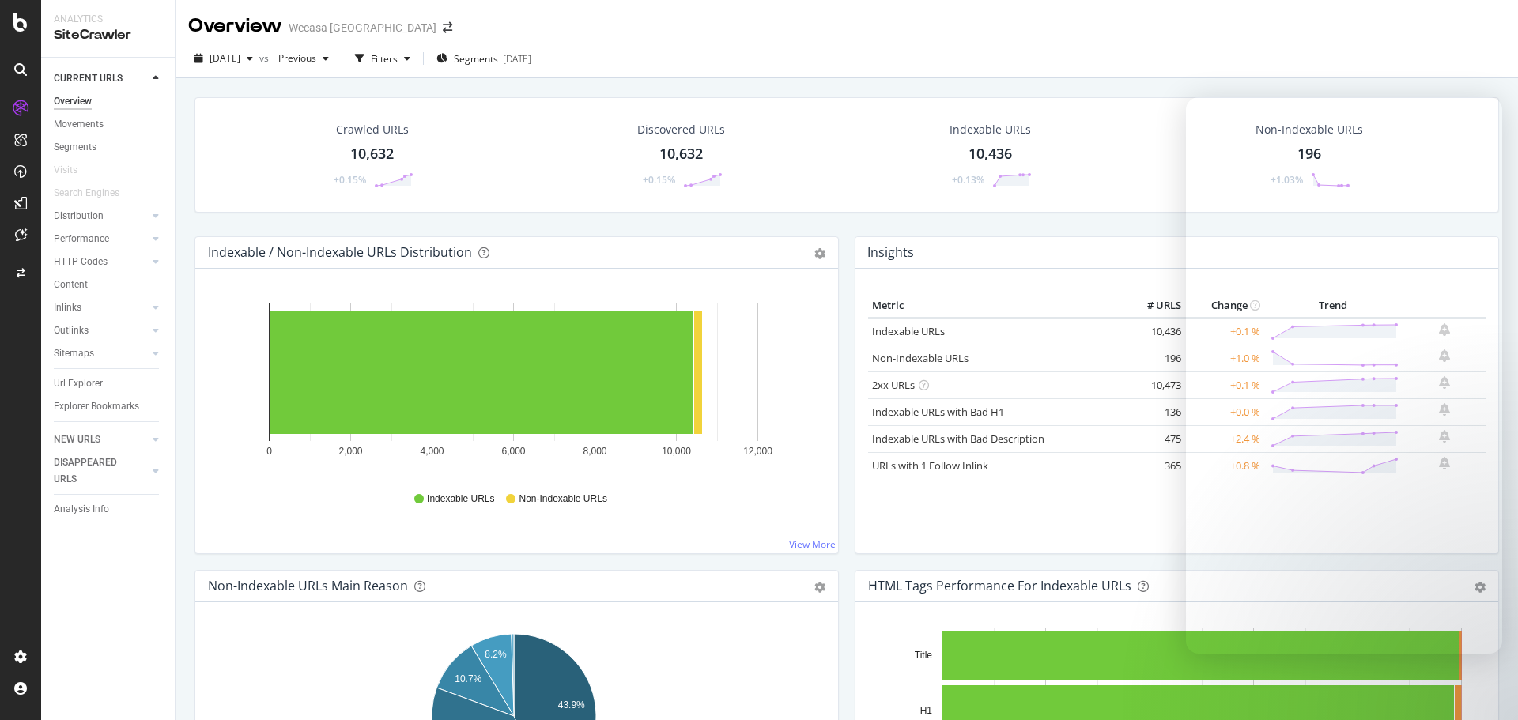  I want to click on div: SiteCrawler, so click(108, 35).